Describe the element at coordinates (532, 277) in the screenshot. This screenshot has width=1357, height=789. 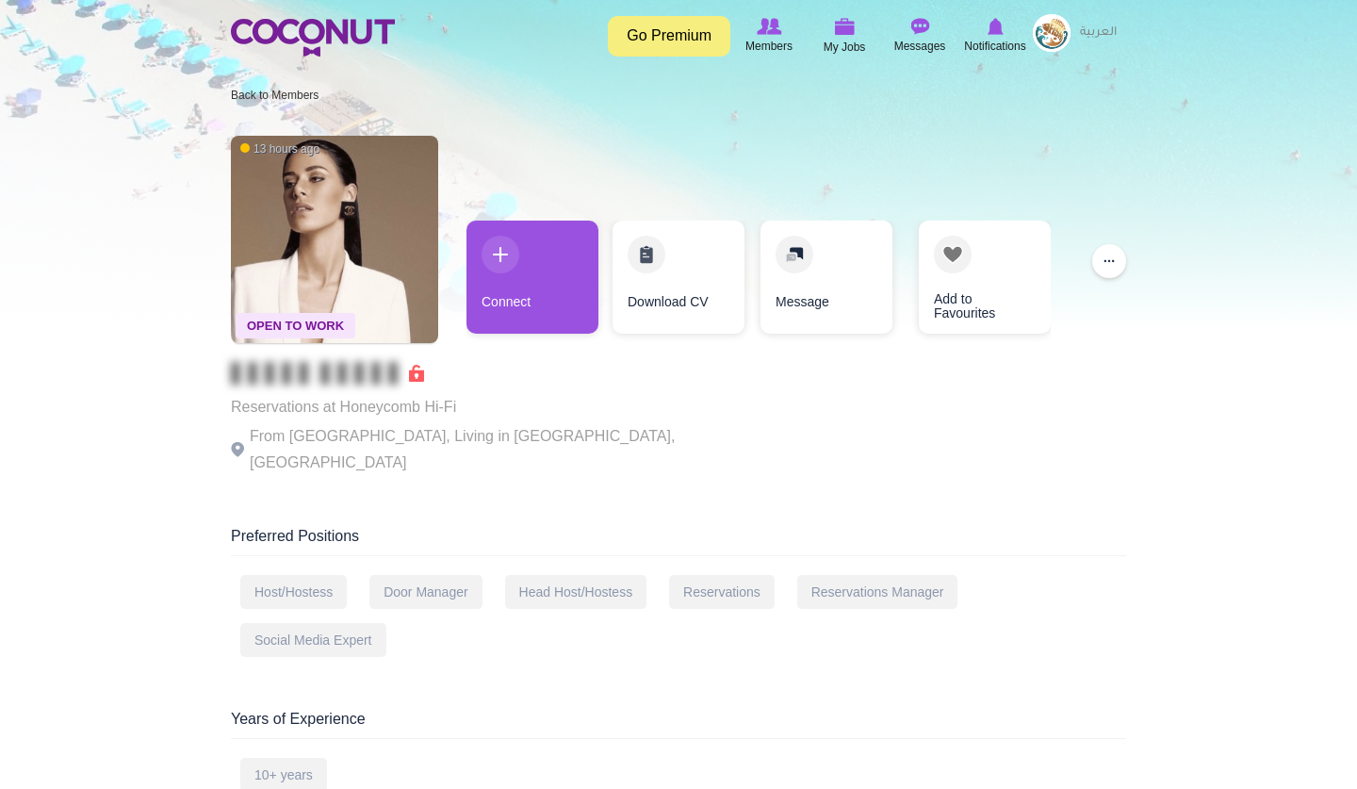
I see `a: Connect` at that location.